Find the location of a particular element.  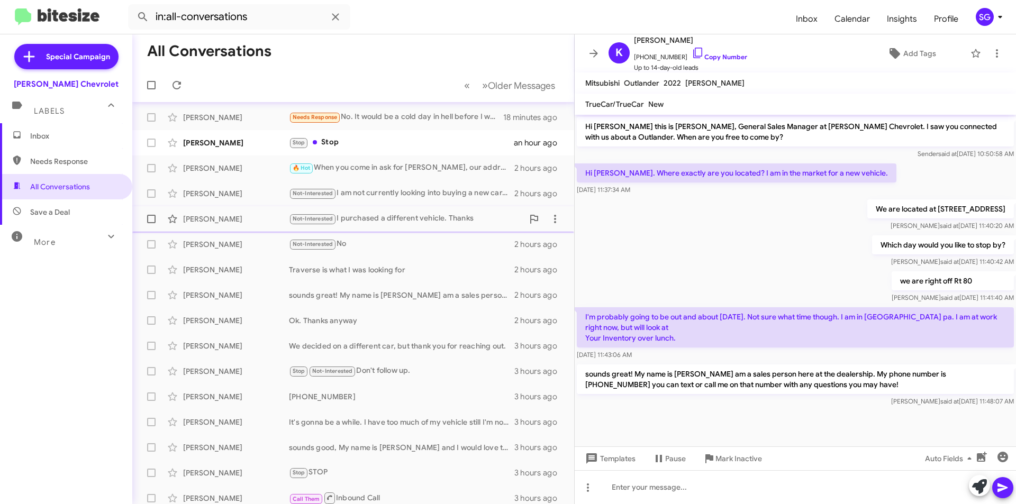

span: All Conversations is located at coordinates (60, 187).